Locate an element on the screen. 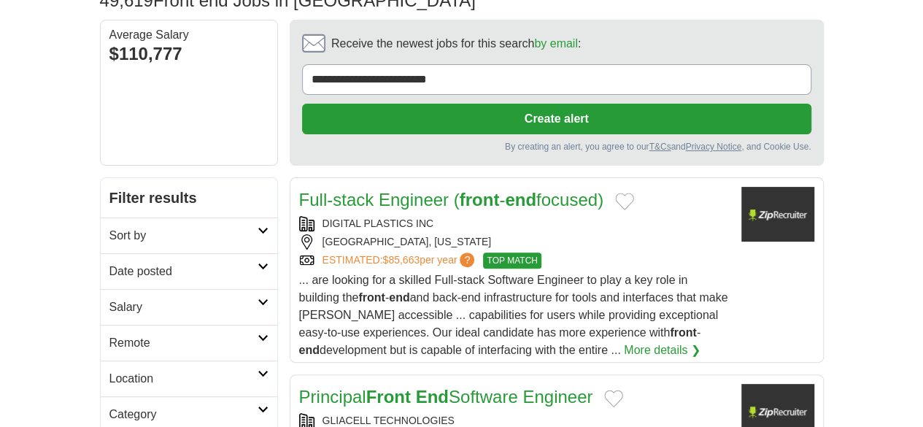 This screenshot has width=923, height=427. a: More details ❯ is located at coordinates (662, 350).